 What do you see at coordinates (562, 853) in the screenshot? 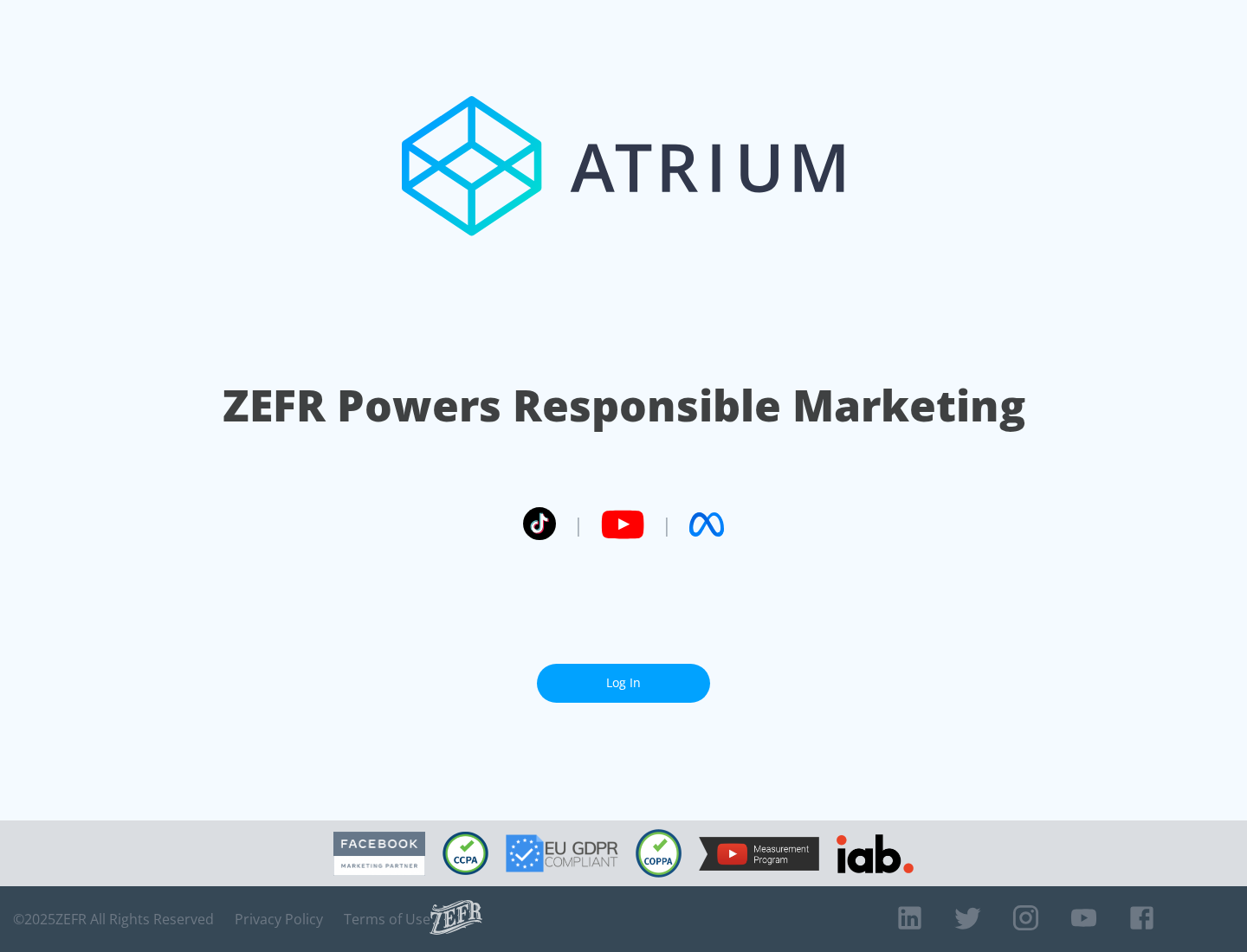
I see `img: GDPR Compliant` at bounding box center [562, 853].